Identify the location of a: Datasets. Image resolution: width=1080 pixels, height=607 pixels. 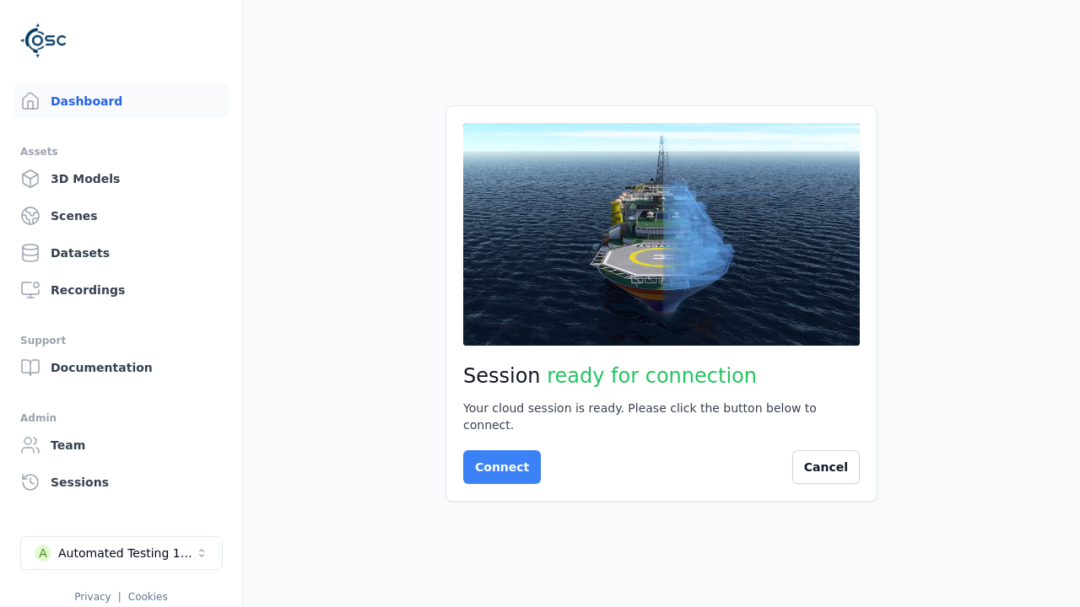
(121, 253).